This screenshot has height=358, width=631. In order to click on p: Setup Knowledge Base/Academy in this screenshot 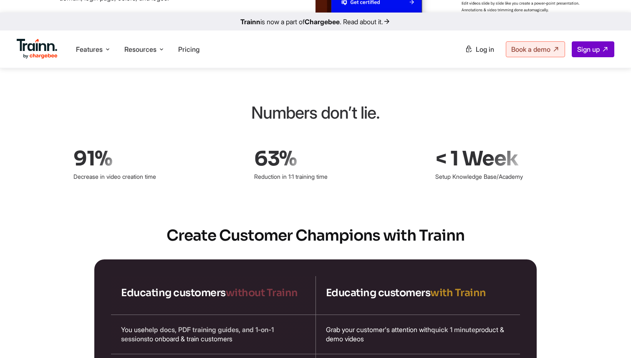, I will do `click(496, 176)`.